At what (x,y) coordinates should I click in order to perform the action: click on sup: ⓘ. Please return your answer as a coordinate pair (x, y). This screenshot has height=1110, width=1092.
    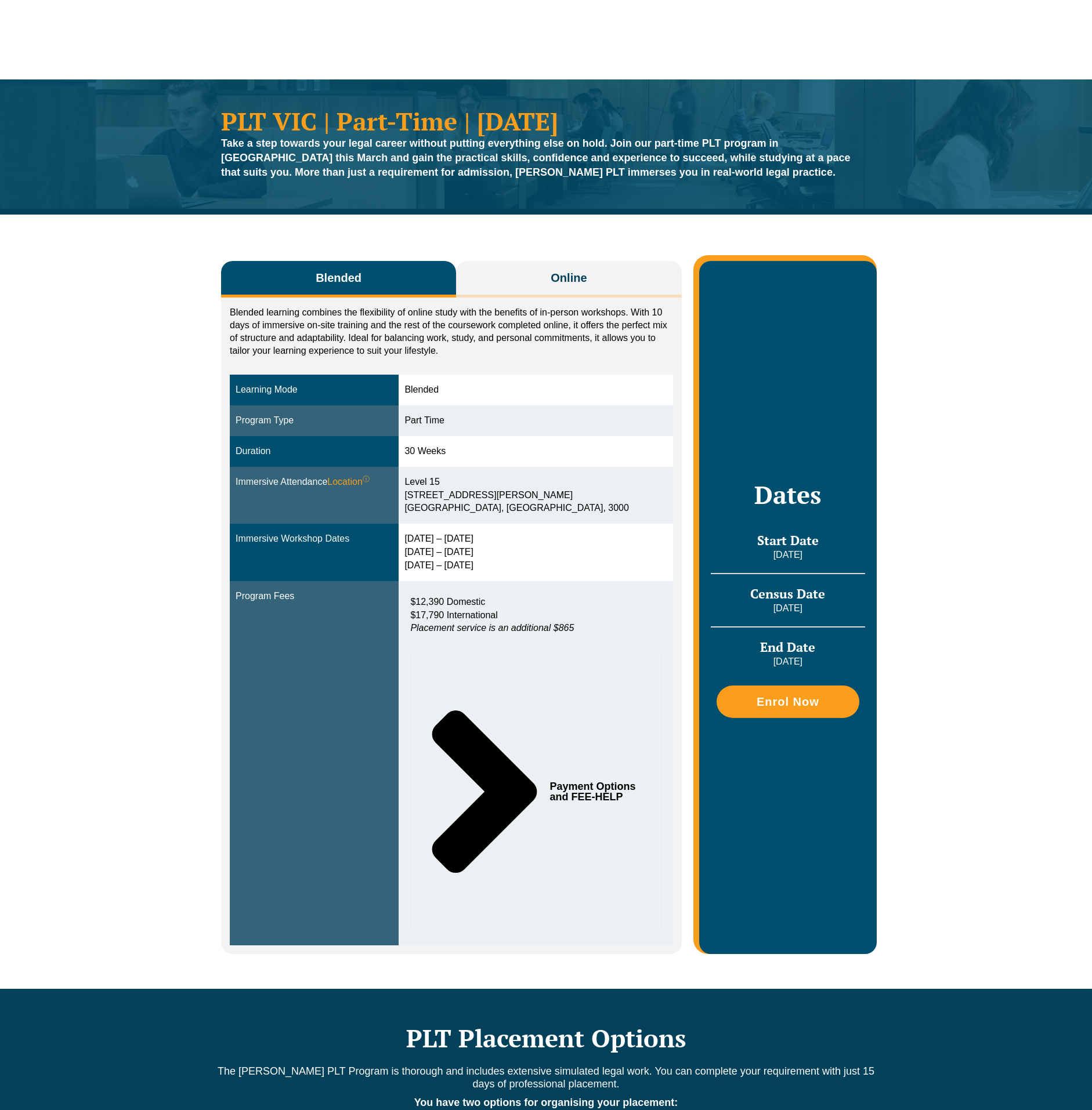
    Looking at the image, I should click on (366, 479).